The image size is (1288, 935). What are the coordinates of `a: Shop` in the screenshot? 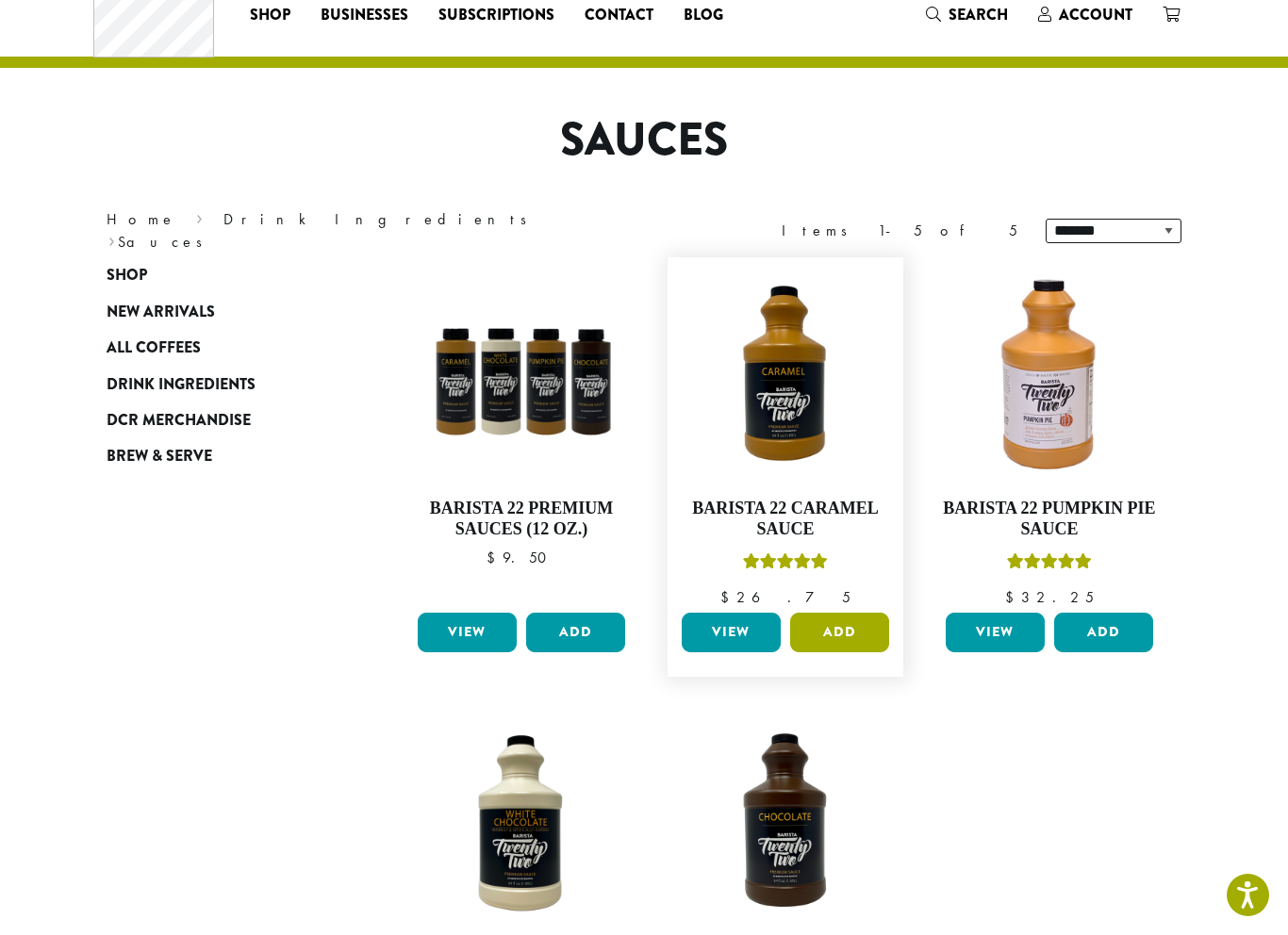 It's located at (219, 275).